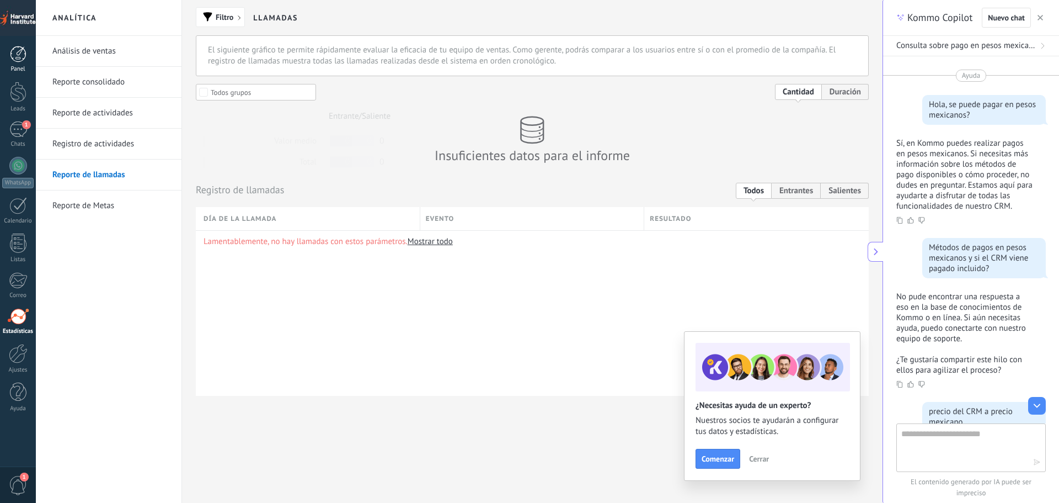 The image size is (1059, 503). What do you see at coordinates (971, 76) in the screenshot?
I see `span: Ayuda` at bounding box center [971, 76].